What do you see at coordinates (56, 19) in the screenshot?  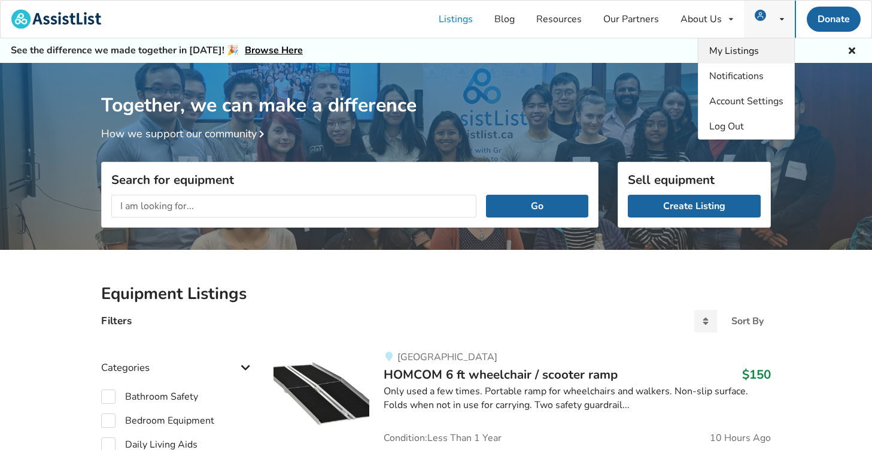 I see `img: assistlist-logo` at bounding box center [56, 19].